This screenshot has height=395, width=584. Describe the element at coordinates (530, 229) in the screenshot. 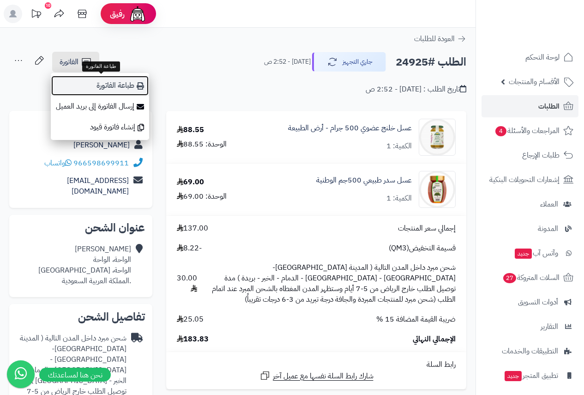

I see `a: المدونة` at that location.